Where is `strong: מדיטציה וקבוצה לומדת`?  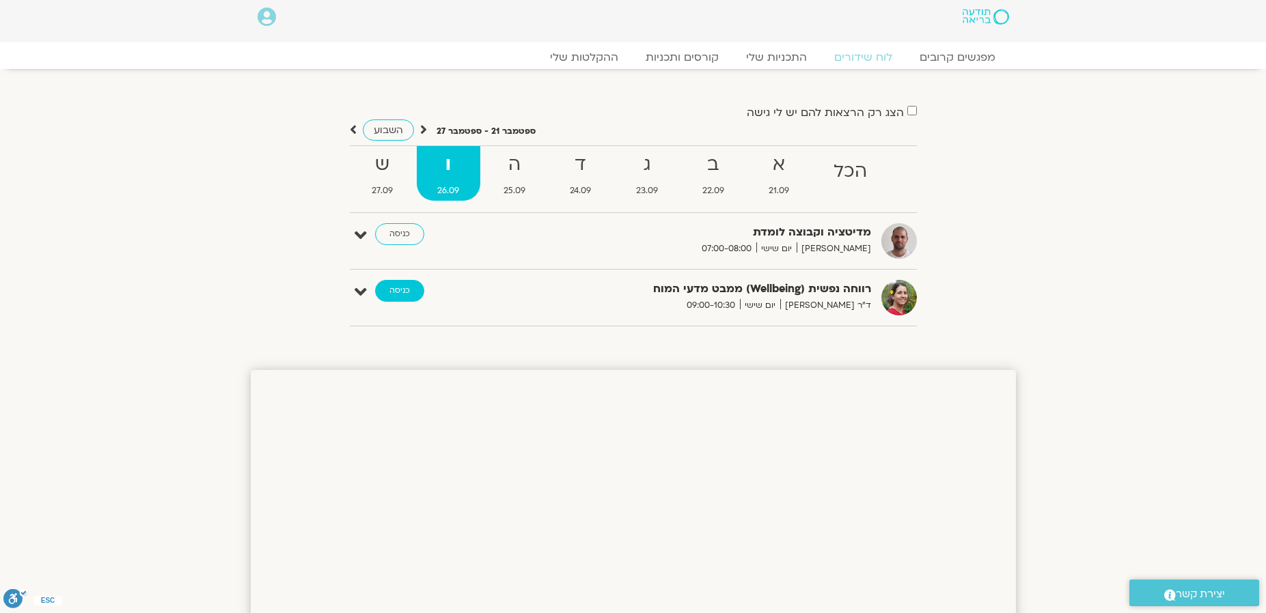
strong: מדיטציה וקבוצה לומדת is located at coordinates (704, 232).